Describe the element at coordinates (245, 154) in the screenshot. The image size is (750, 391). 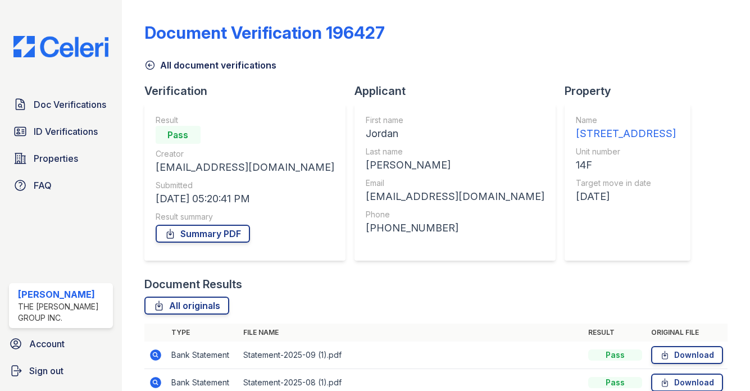
I see `div: Creator` at that location.